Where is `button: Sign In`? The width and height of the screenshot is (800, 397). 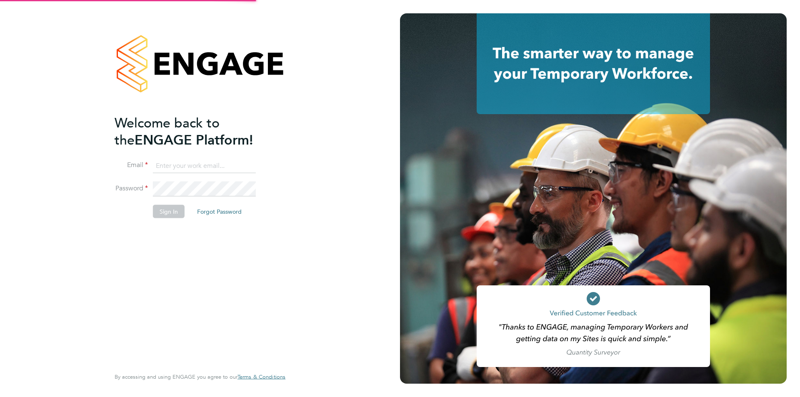
button: Sign In is located at coordinates (169, 212).